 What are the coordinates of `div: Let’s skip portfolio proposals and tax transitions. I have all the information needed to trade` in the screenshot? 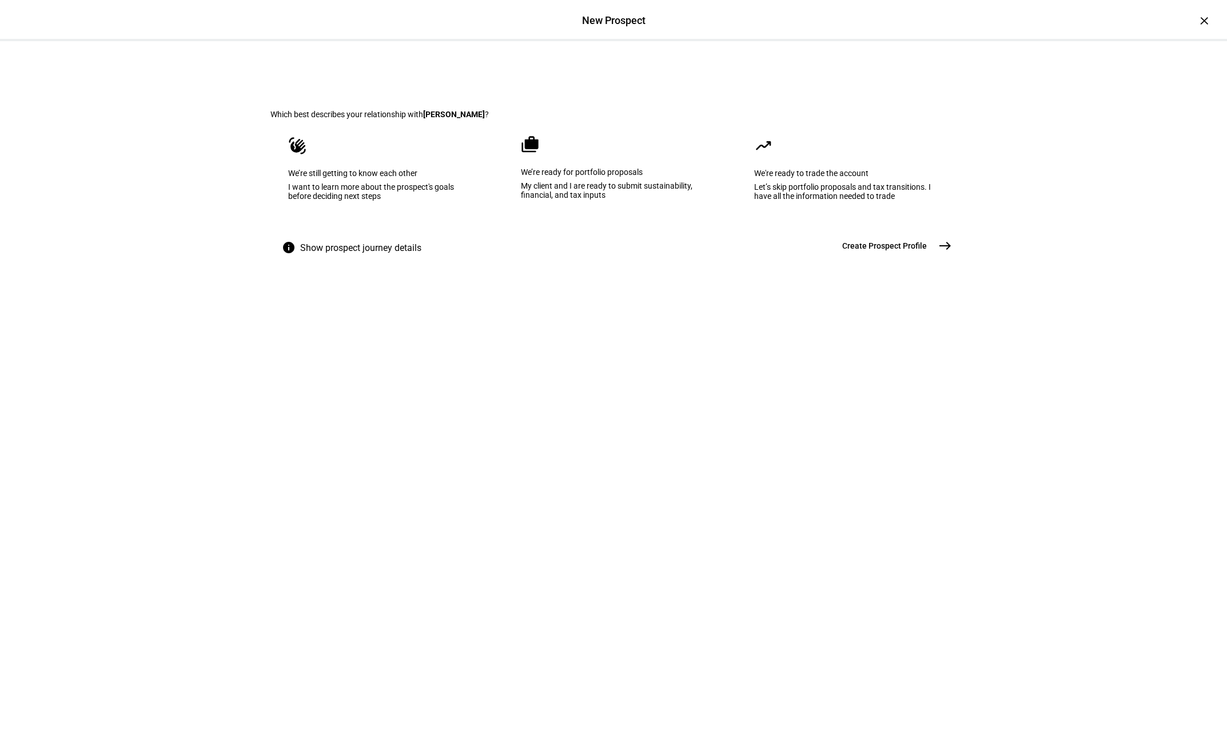 It's located at (846, 192).